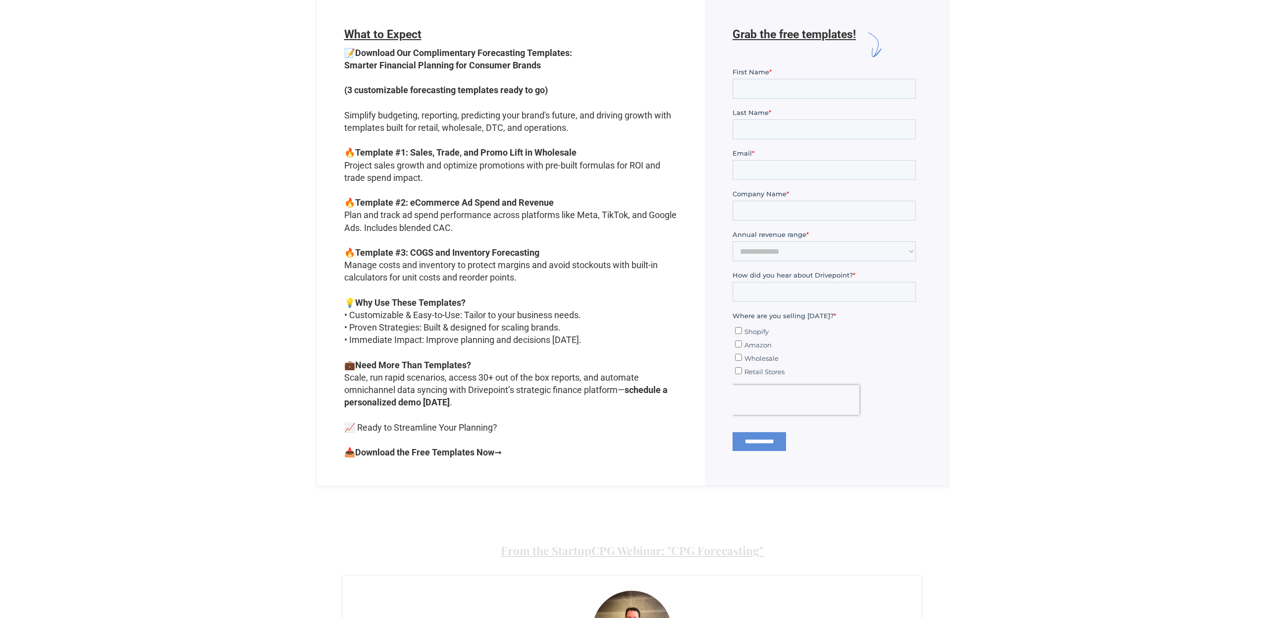 The height and width of the screenshot is (618, 1264). Describe the element at coordinates (25, 278) in the screenshot. I see `span: Amazon` at that location.